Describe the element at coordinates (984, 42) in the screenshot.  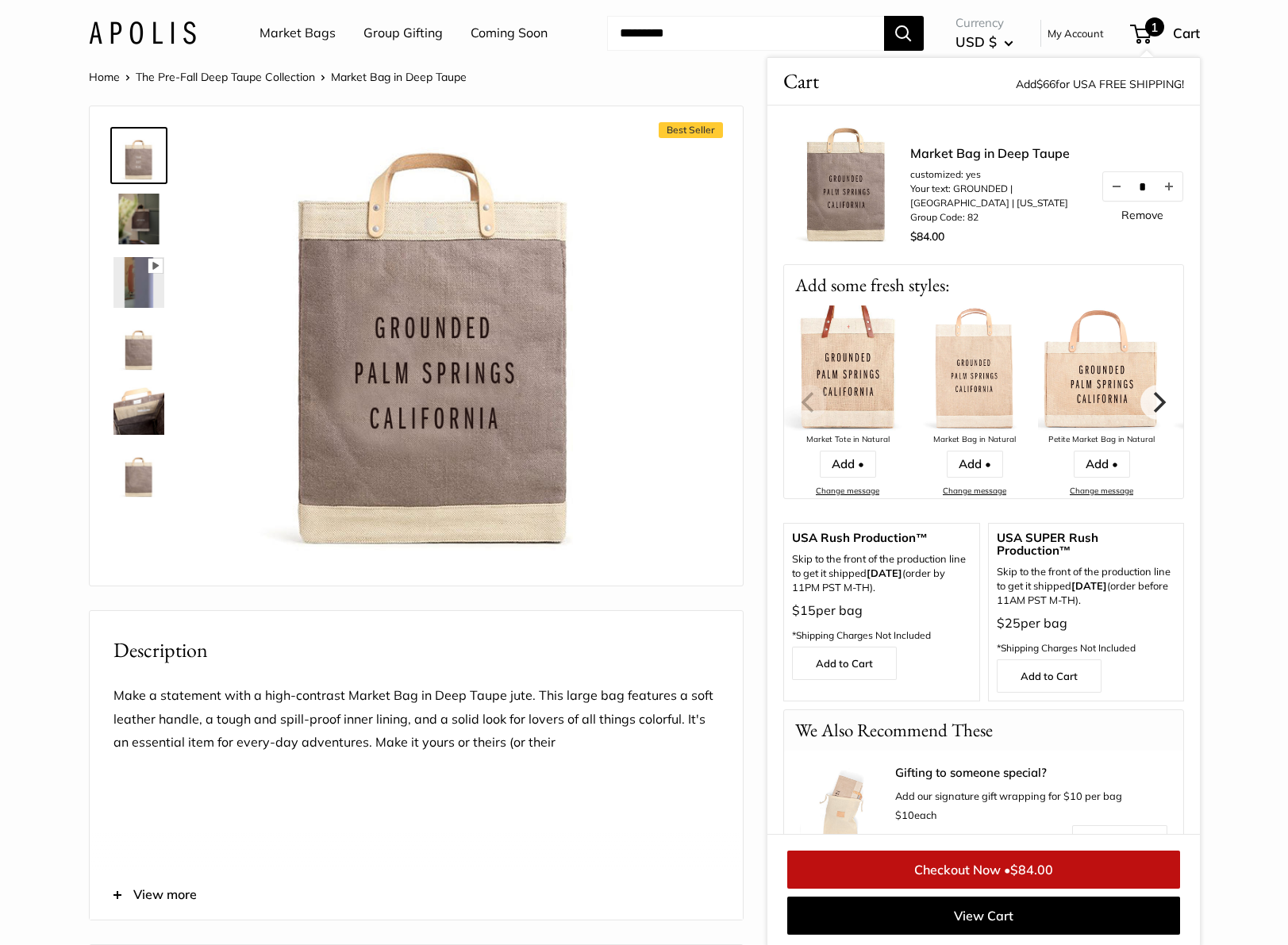
I see `button: USD $` at that location.